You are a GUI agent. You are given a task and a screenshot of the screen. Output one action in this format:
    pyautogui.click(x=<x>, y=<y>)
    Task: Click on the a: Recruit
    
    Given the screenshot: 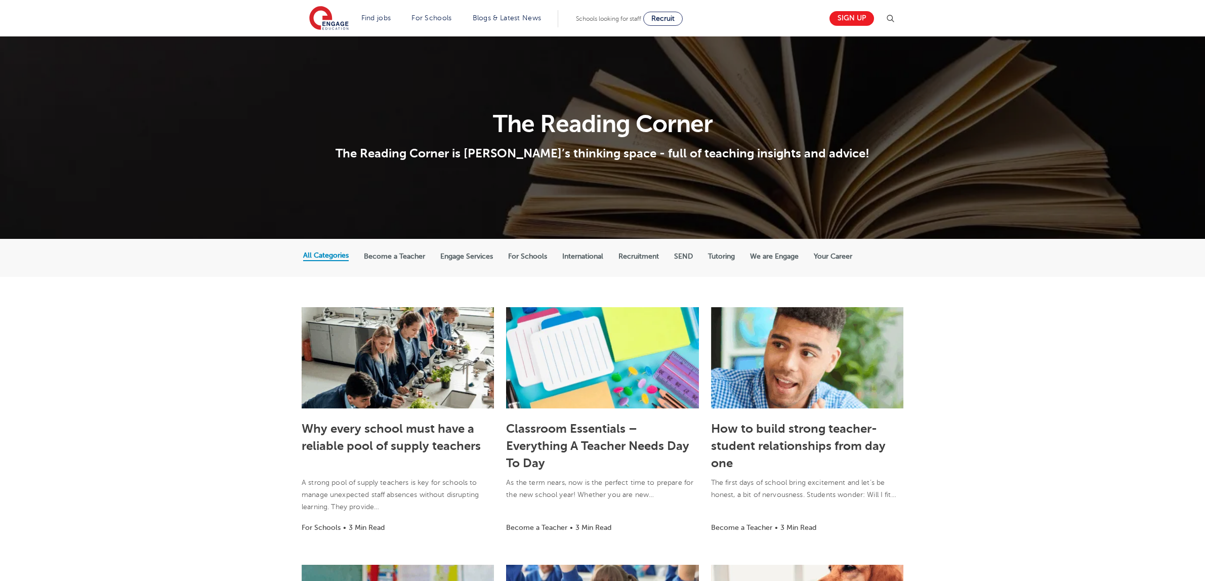 What is the action you would take?
    pyautogui.click(x=663, y=19)
    